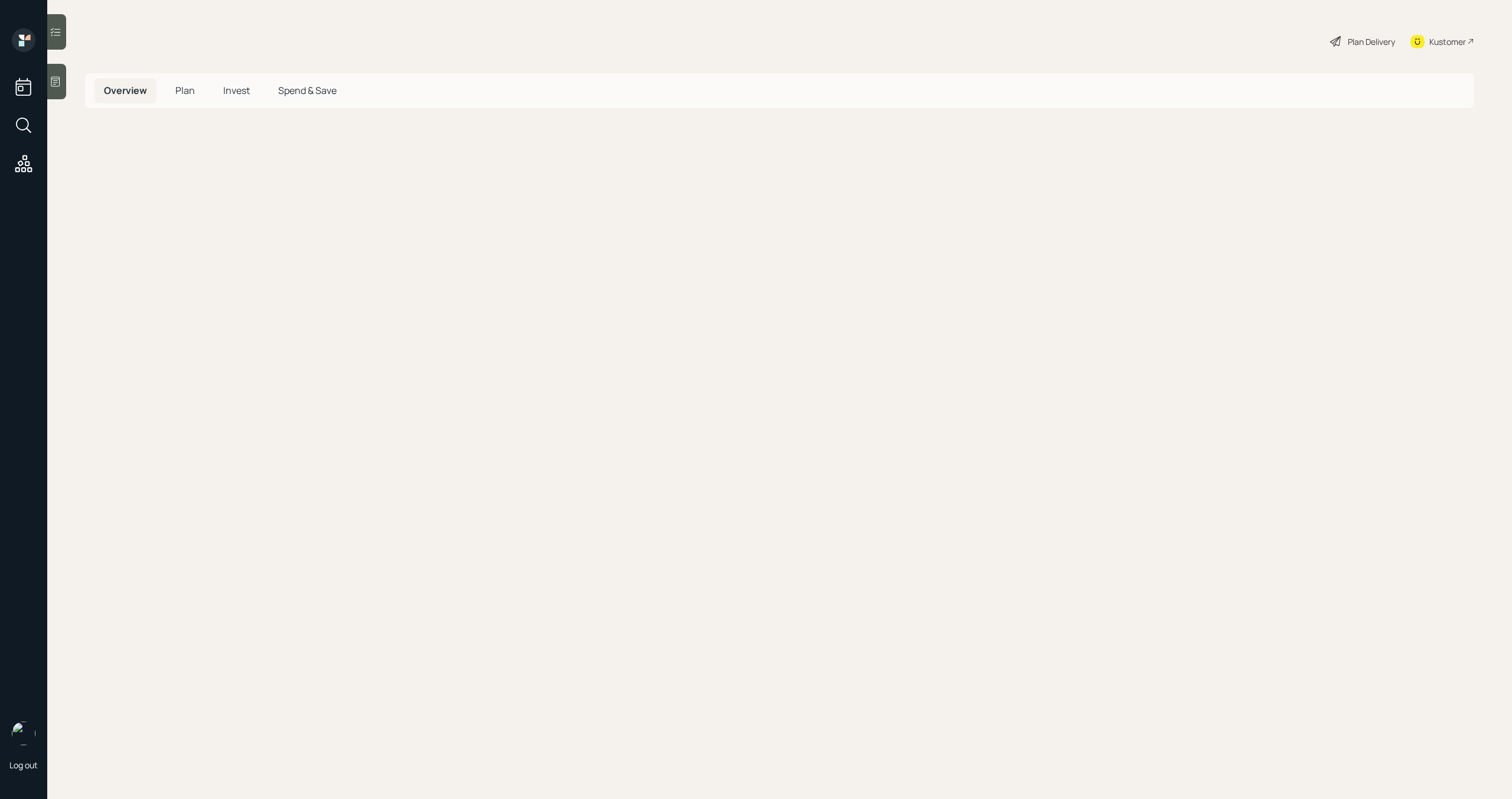 This screenshot has width=1512, height=799. I want to click on div: Log out, so click(23, 765).